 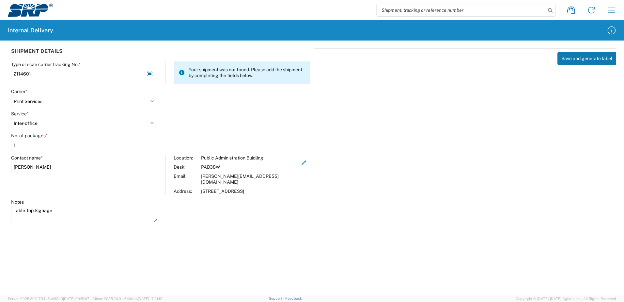 What do you see at coordinates (249, 167) in the screenshot?
I see `div: PAB38W` at bounding box center [249, 167].